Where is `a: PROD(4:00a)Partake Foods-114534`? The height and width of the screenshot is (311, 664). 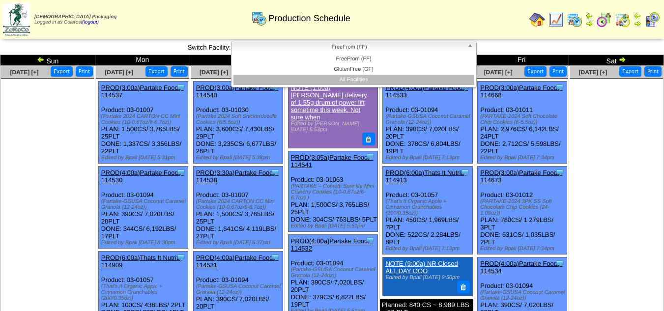
a: PROD(4:00a)Partake Foods-114534 is located at coordinates (521, 267).